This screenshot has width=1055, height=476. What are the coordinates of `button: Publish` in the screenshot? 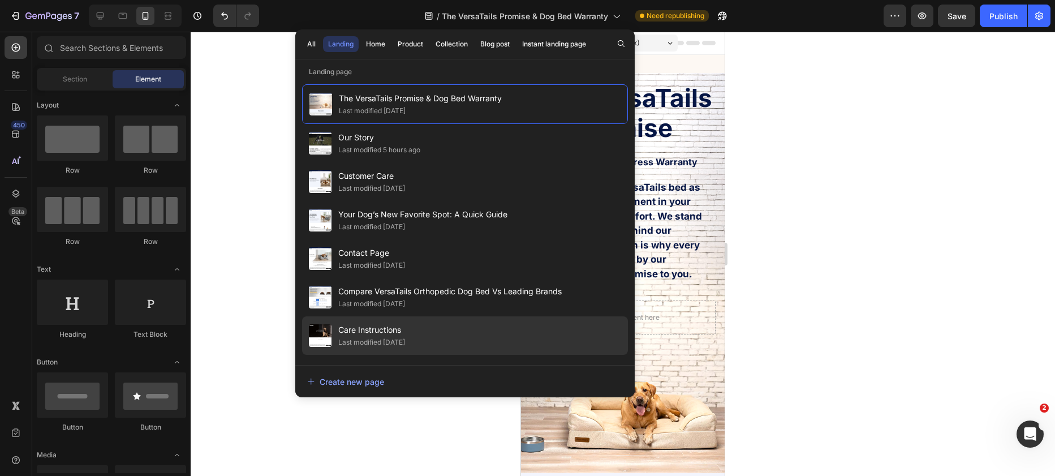 It's located at (1004, 16).